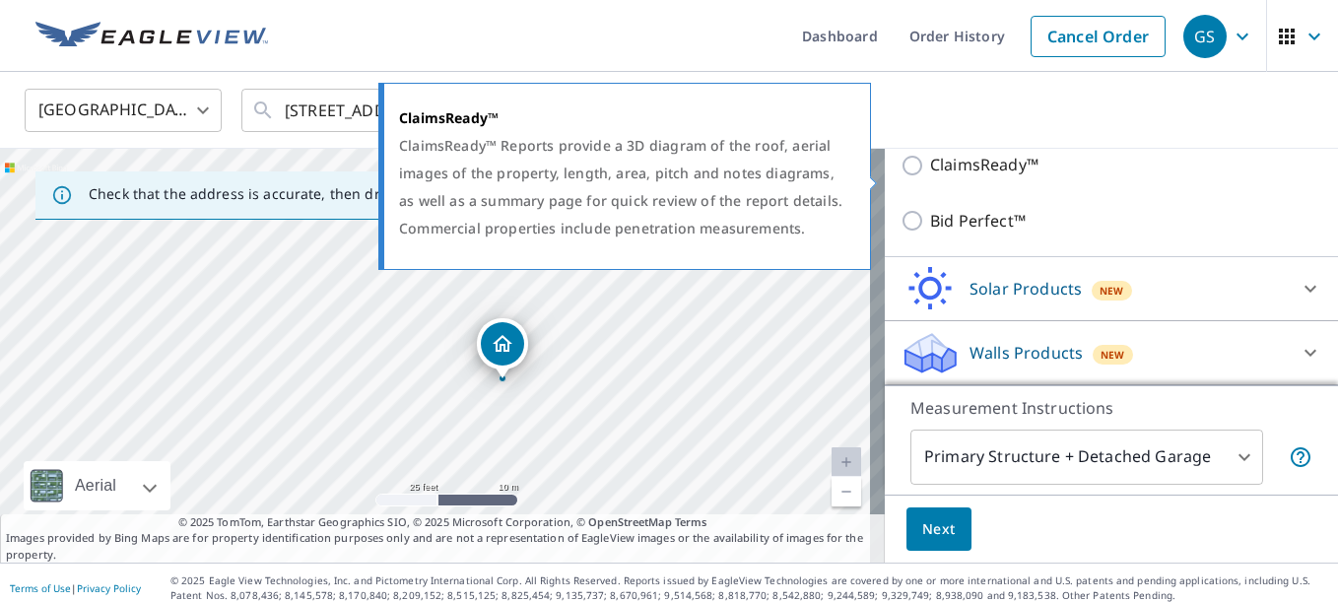 Image resolution: width=1338 pixels, height=603 pixels. I want to click on p: Walls Products, so click(1026, 353).